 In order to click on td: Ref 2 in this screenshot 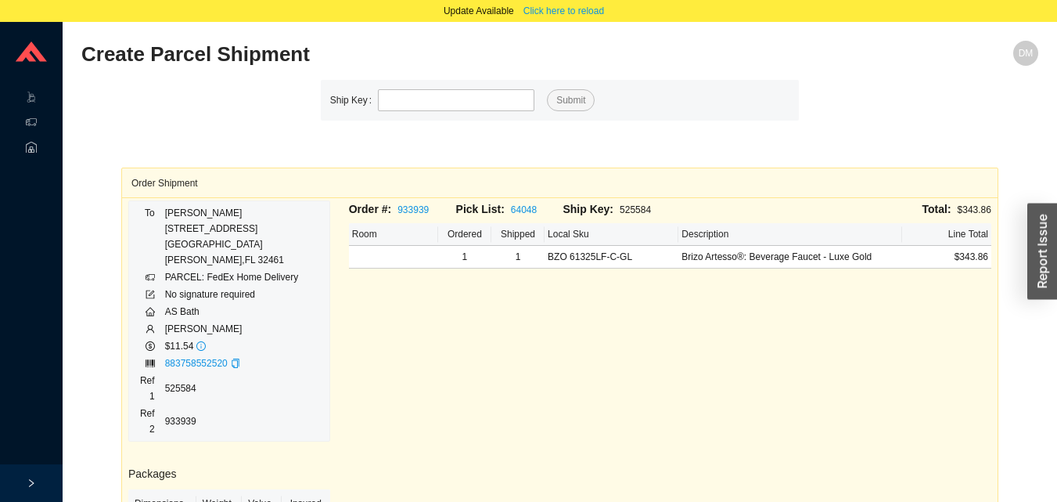, I will do `click(149, 421)`.